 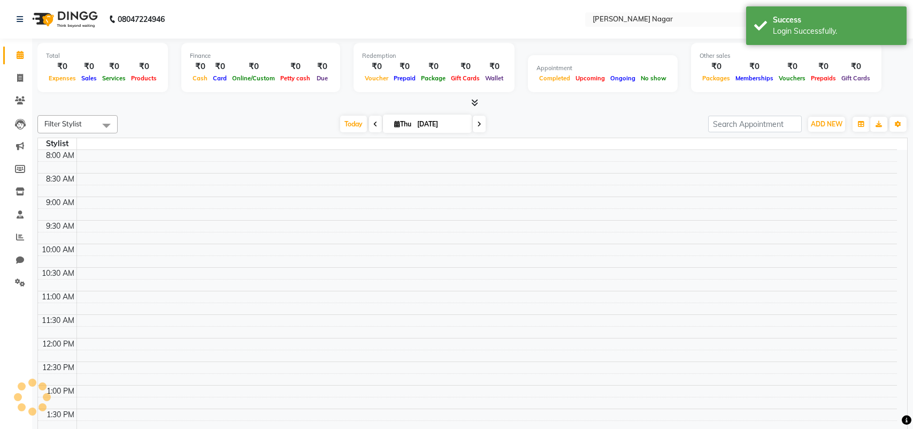 I want to click on div: 8:00 AM, so click(x=60, y=155).